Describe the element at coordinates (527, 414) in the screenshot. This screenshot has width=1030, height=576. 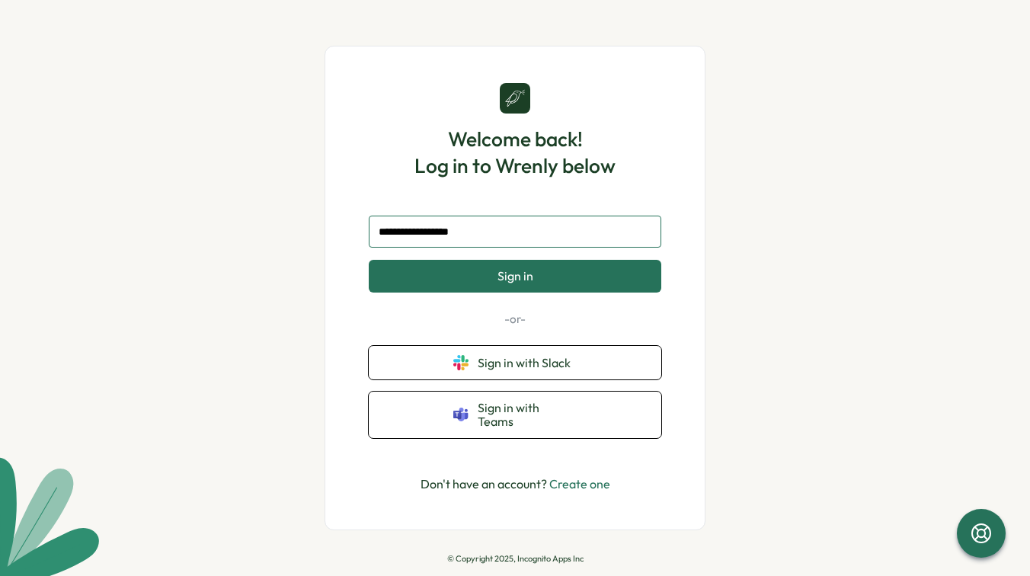
I see `span: Sign in with Teams` at that location.